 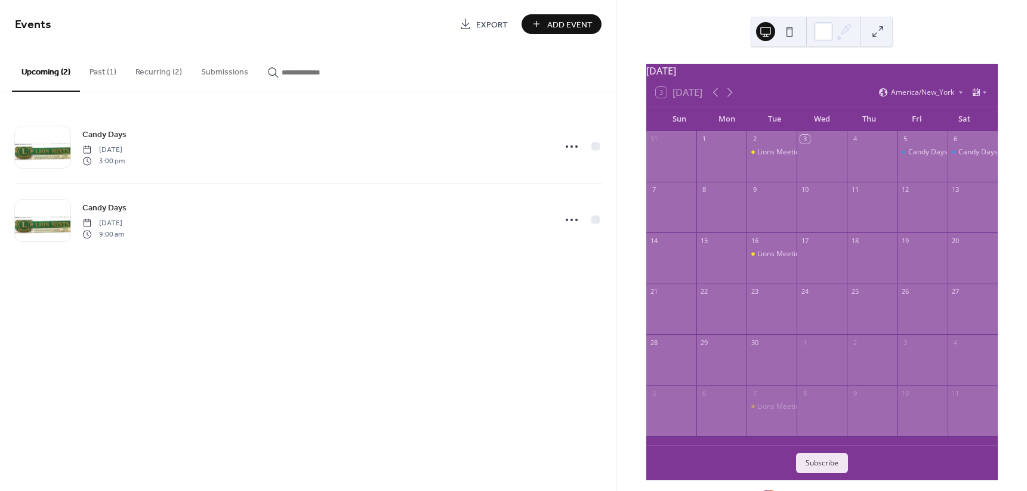 What do you see at coordinates (704, 342) in the screenshot?
I see `div: 29` at bounding box center [704, 342].